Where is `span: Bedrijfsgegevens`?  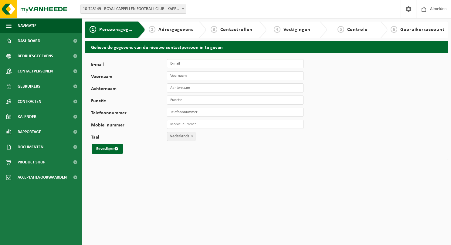 span: Bedrijfsgegevens is located at coordinates (35, 56).